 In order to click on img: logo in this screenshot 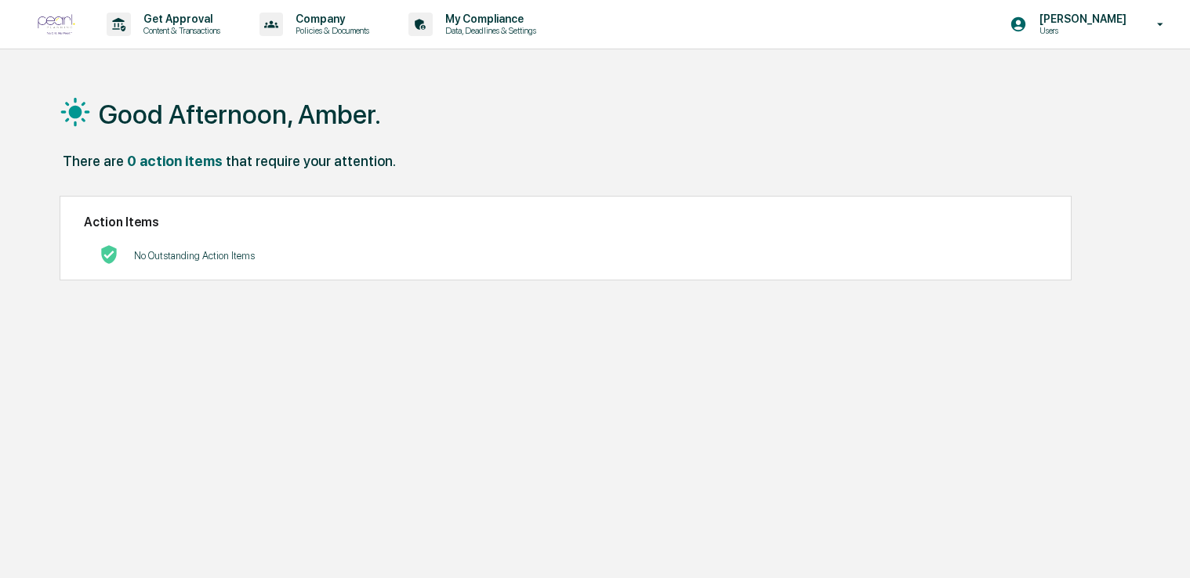, I will do `click(56, 24)`.